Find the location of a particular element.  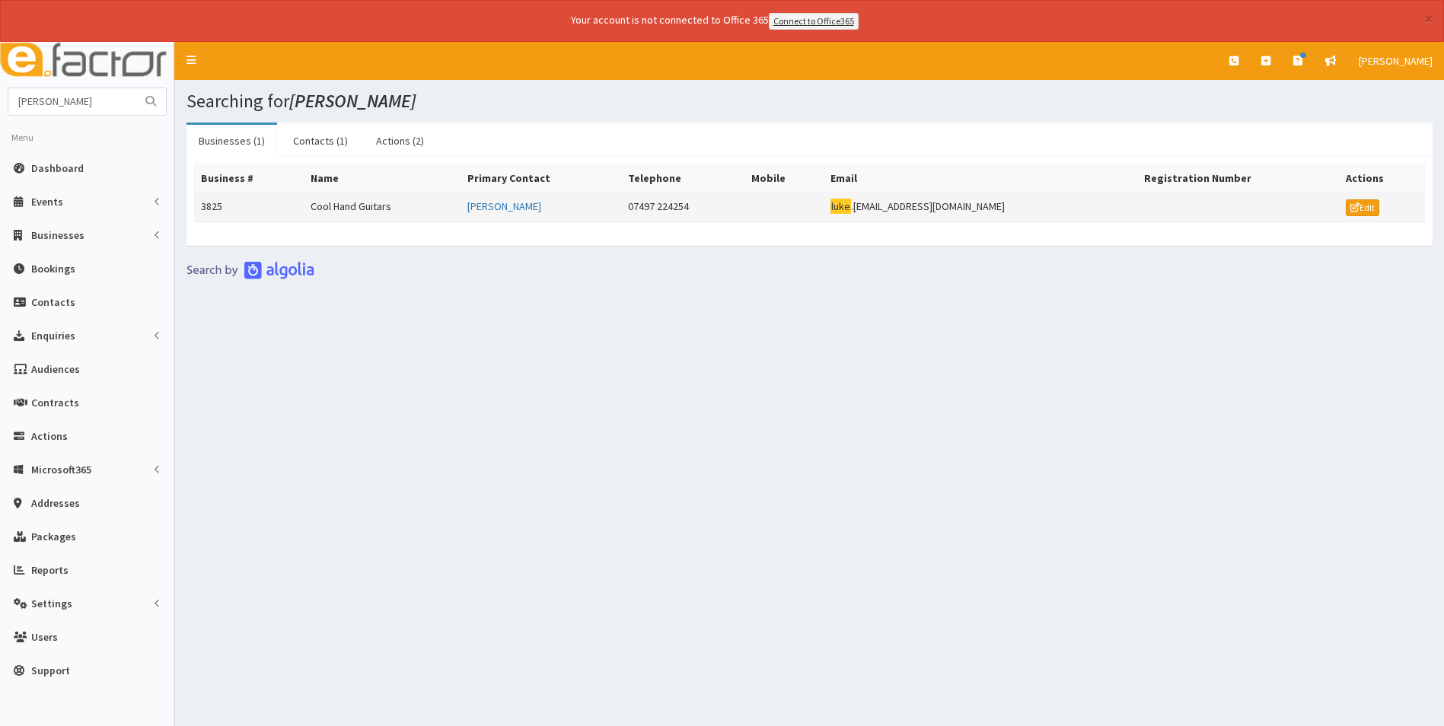

th: Email is located at coordinates (981, 177).